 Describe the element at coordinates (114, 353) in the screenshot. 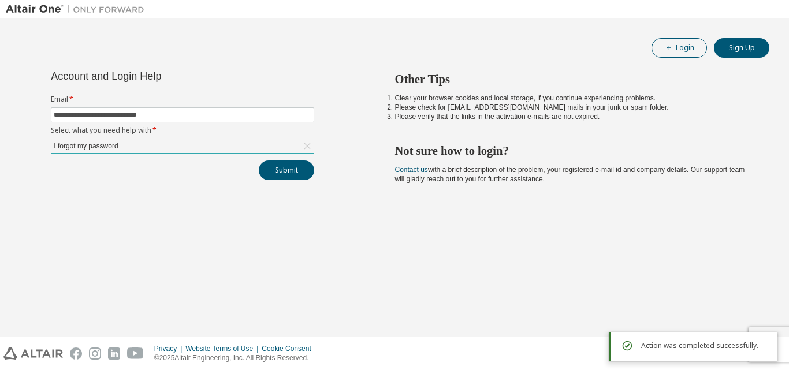

I see `img: linkedin.svg` at that location.